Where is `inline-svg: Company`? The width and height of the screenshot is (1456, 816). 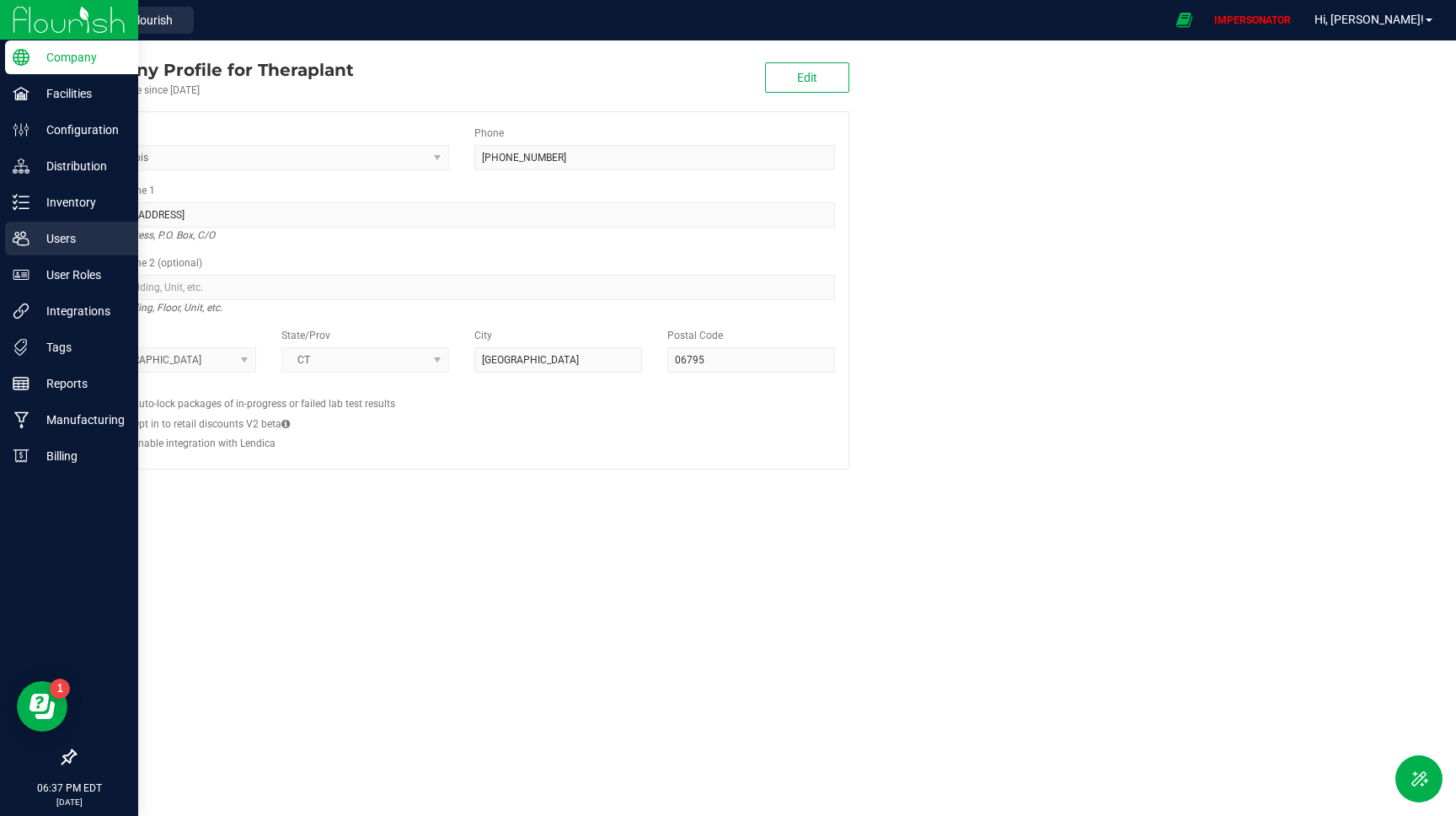
inline-svg: Company is located at coordinates (21, 57).